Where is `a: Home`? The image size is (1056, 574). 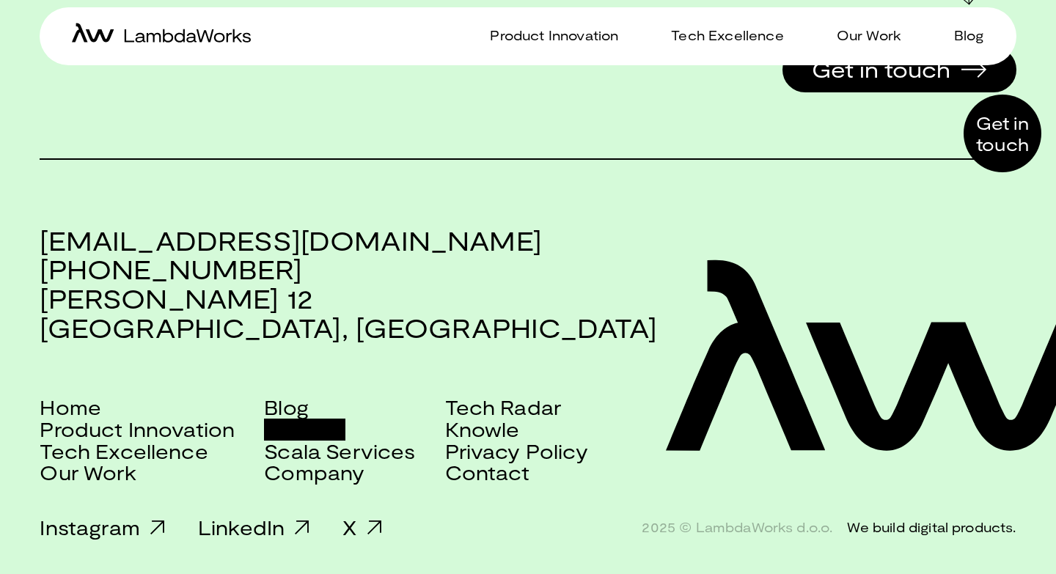
a: Home is located at coordinates (70, 408).